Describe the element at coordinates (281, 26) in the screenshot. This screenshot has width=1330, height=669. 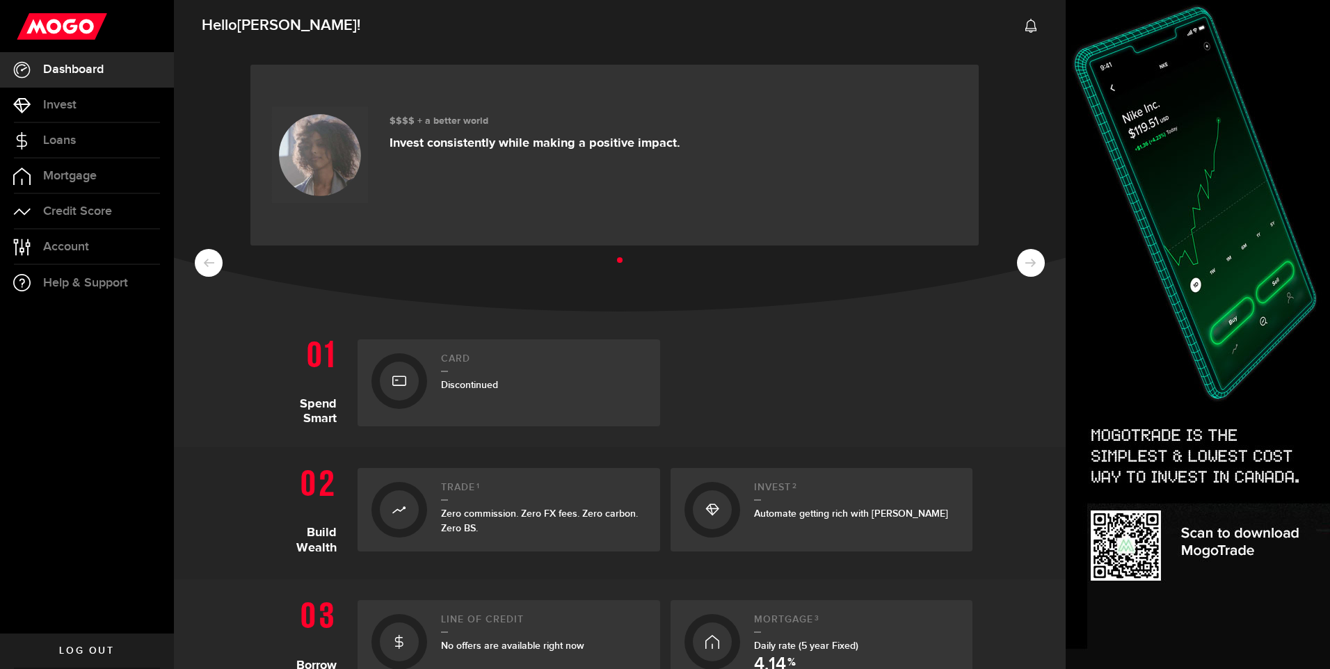
I see `span: Hello !` at that location.